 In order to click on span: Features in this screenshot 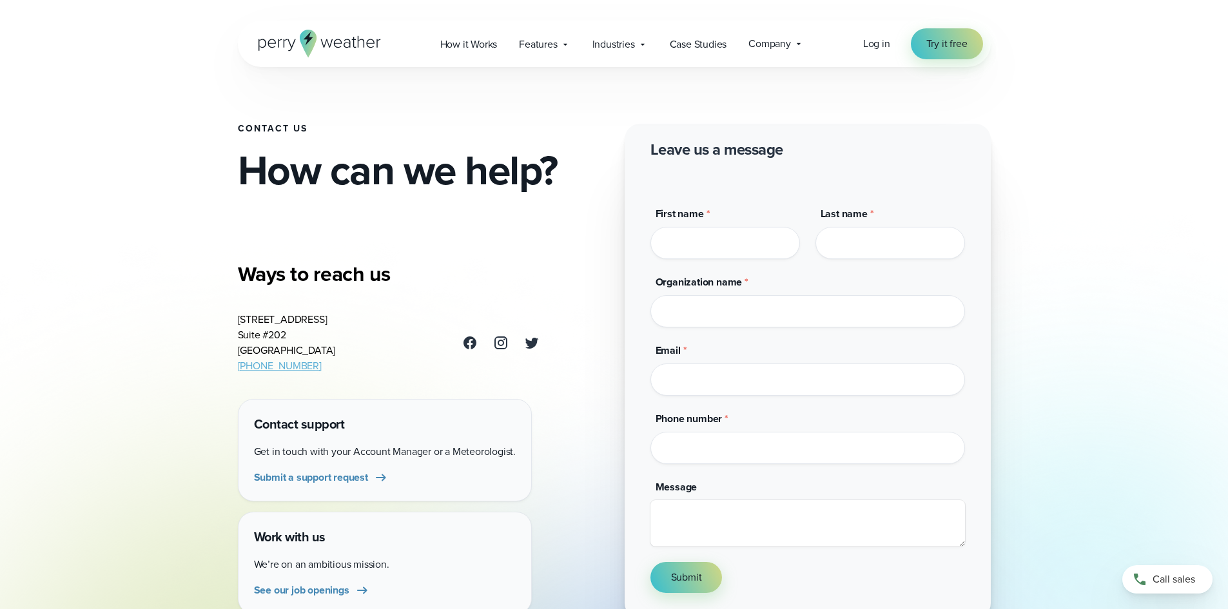, I will do `click(538, 44)`.